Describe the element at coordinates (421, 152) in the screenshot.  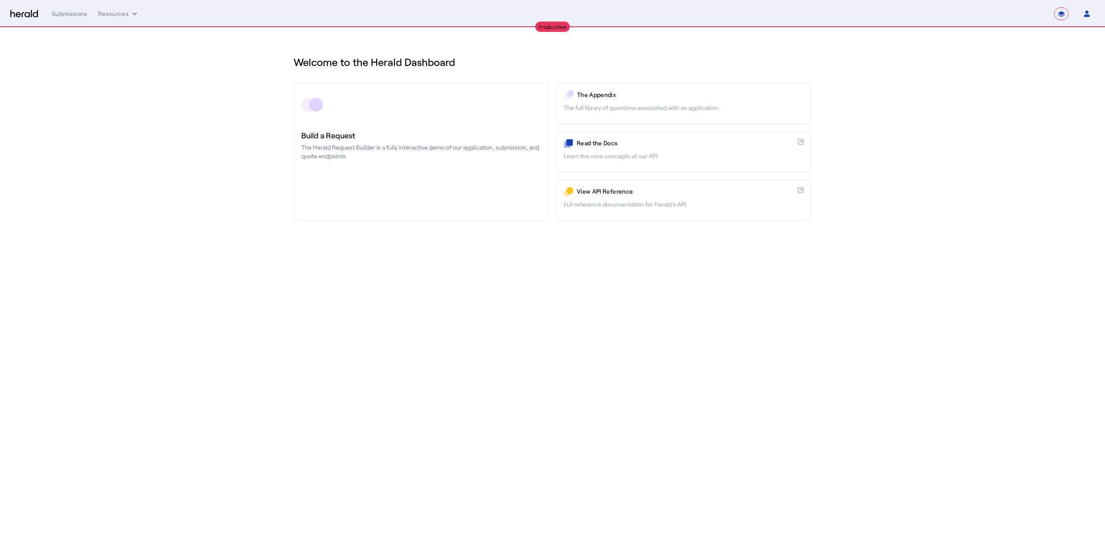
I see `a: Build a RequestThe Herald Request Builder is a fully interactive demo of our application, submiss...` at that location.